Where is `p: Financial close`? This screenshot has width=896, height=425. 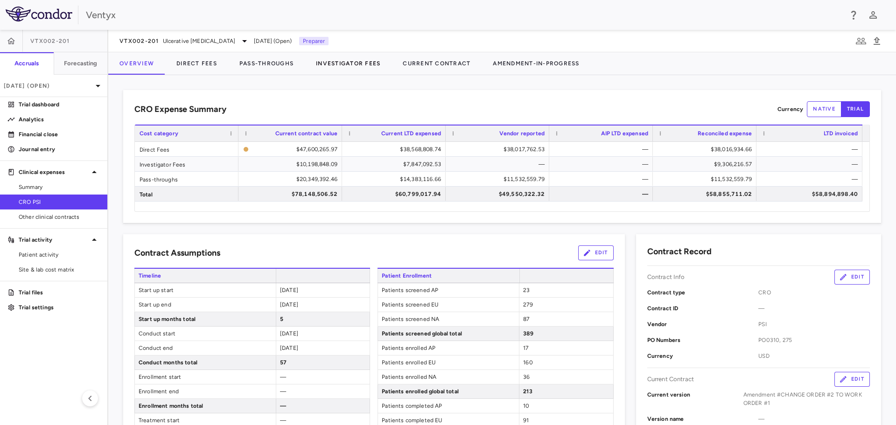 p: Financial close is located at coordinates (59, 134).